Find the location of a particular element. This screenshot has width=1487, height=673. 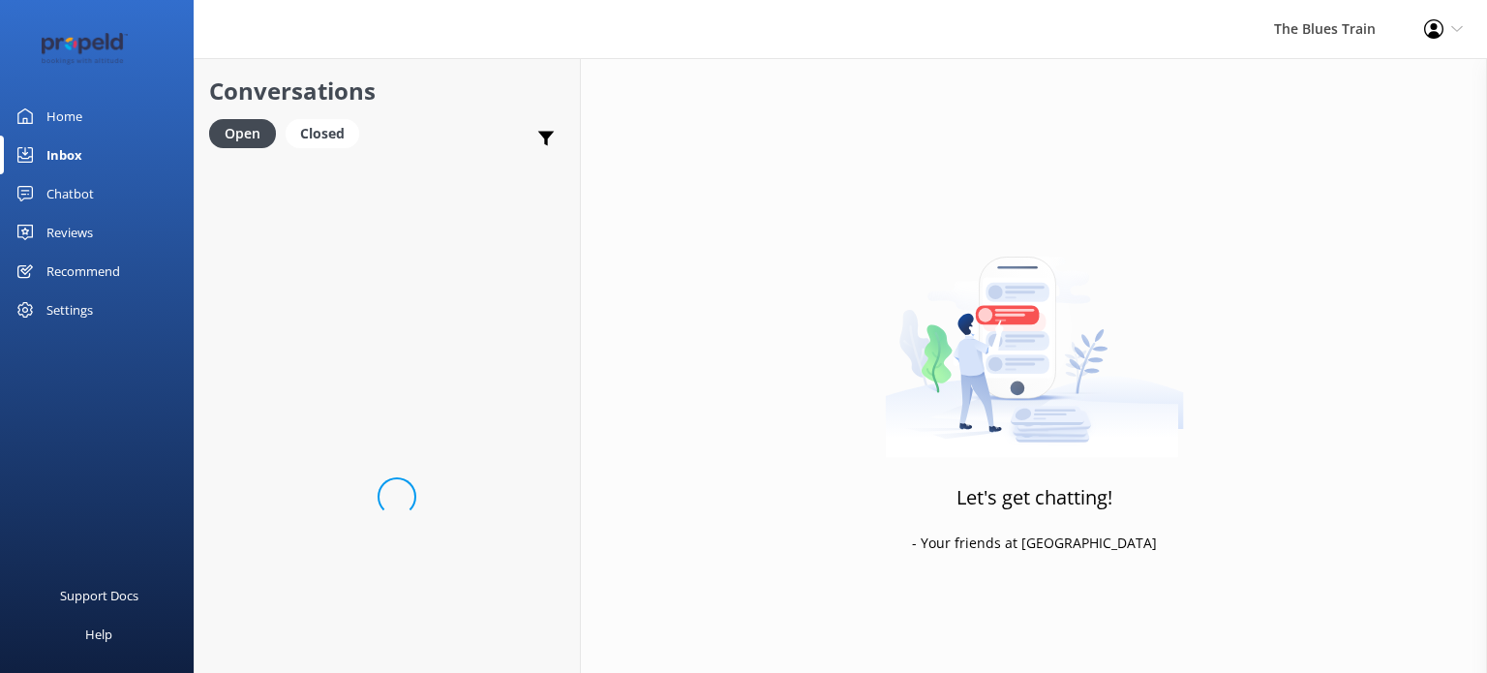

h2: Conversations is located at coordinates (387, 91).